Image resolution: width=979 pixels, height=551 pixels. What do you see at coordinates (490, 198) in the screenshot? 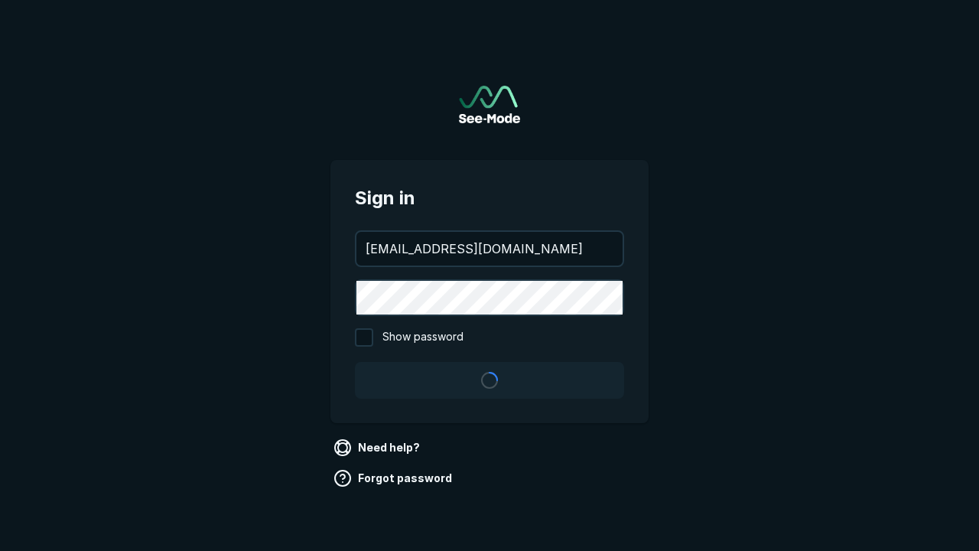
I see `span: Sign in` at bounding box center [490, 198].